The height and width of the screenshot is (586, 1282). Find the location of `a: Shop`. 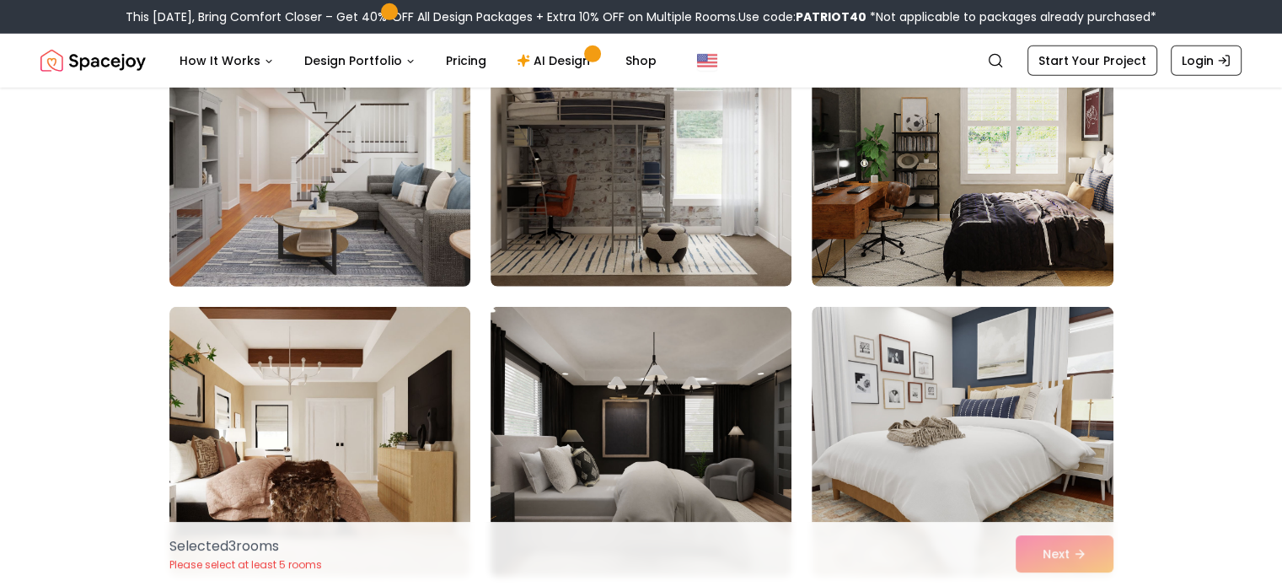

a: Shop is located at coordinates (641, 61).